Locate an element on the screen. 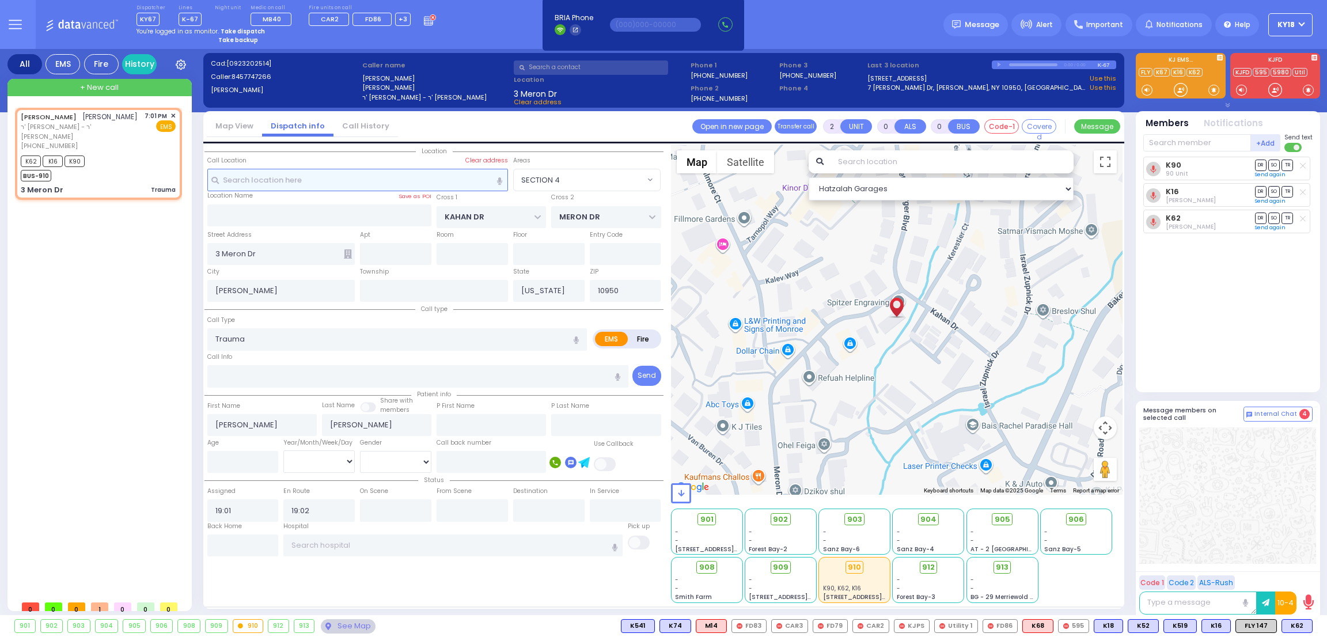 This screenshot has height=637, width=1327. input: Search member is located at coordinates (1197, 143).